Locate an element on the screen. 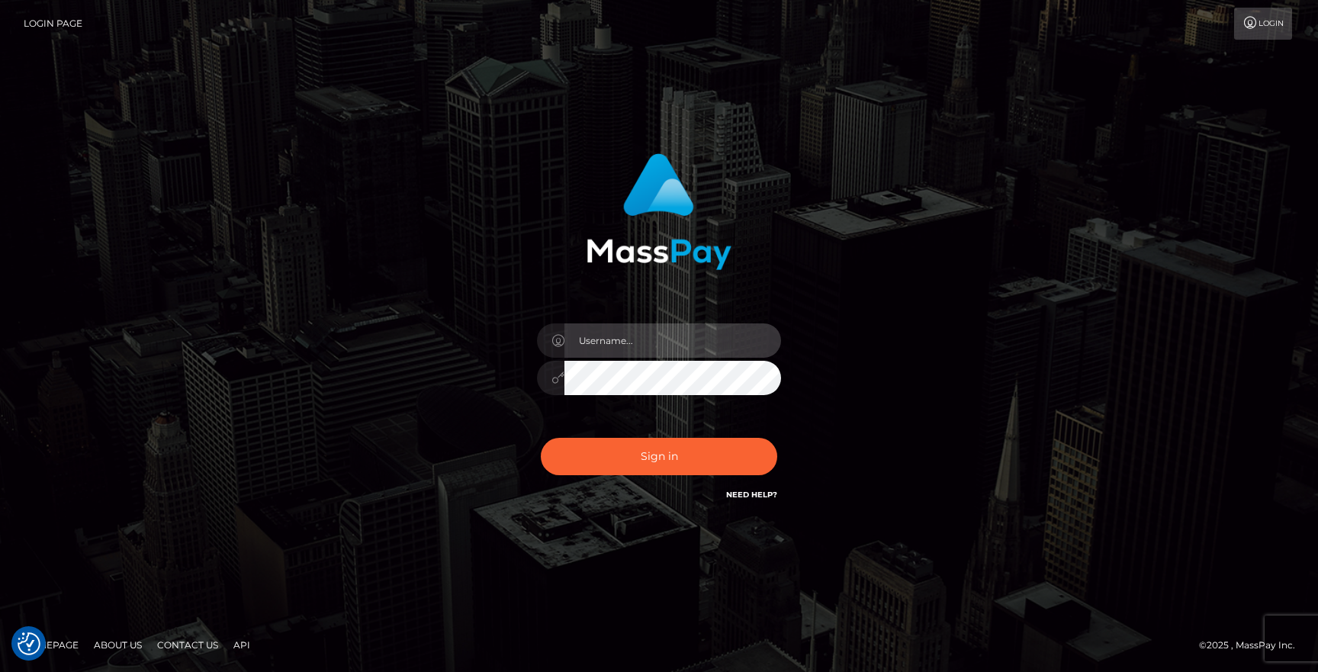 The image size is (1318, 672). div: © 2025 , MassPay Inc. is located at coordinates (1252, 645).